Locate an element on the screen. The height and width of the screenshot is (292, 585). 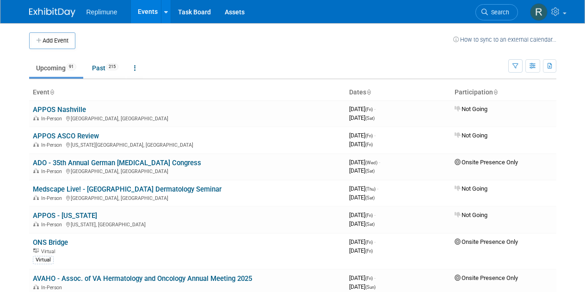
a: Sort by Participation Type is located at coordinates (495, 92).